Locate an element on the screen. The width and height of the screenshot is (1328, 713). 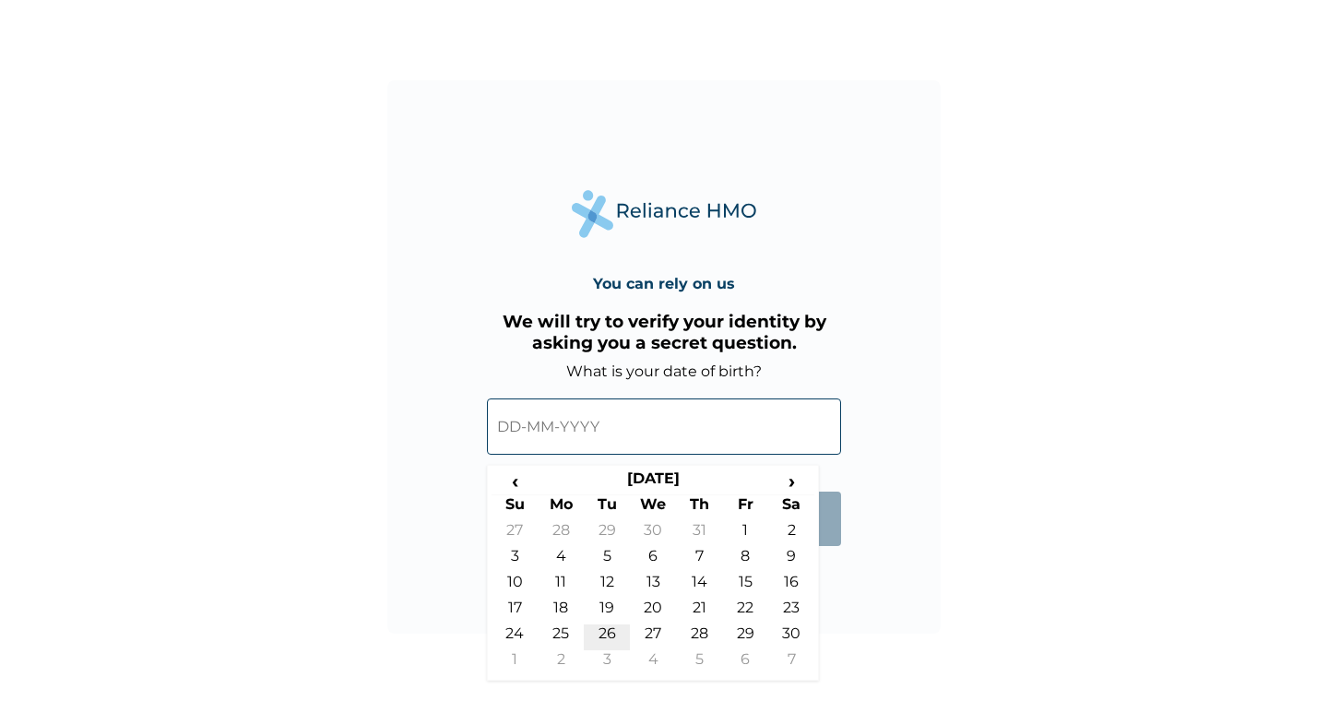
th: Mo is located at coordinates (561, 508).